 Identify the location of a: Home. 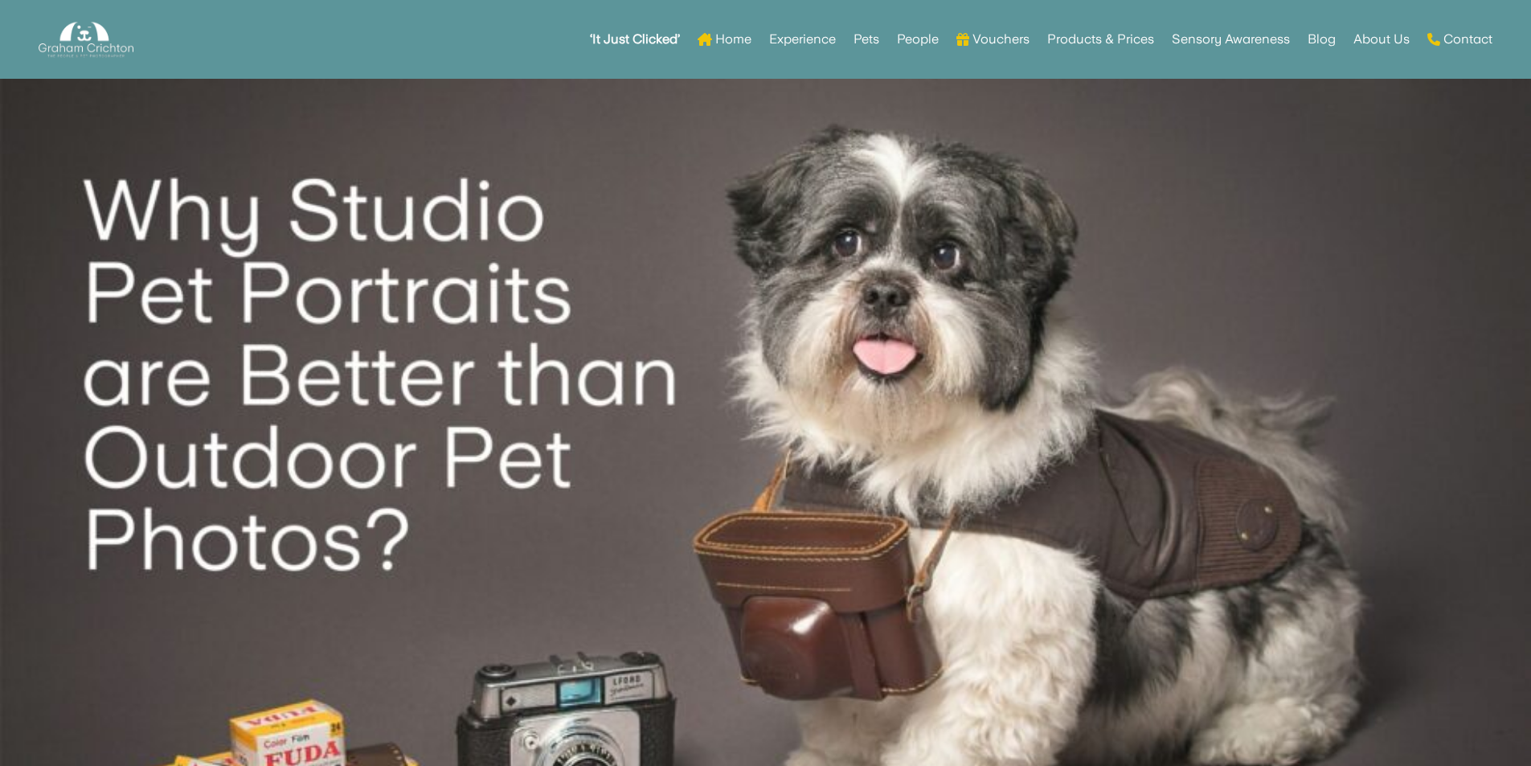
(724, 39).